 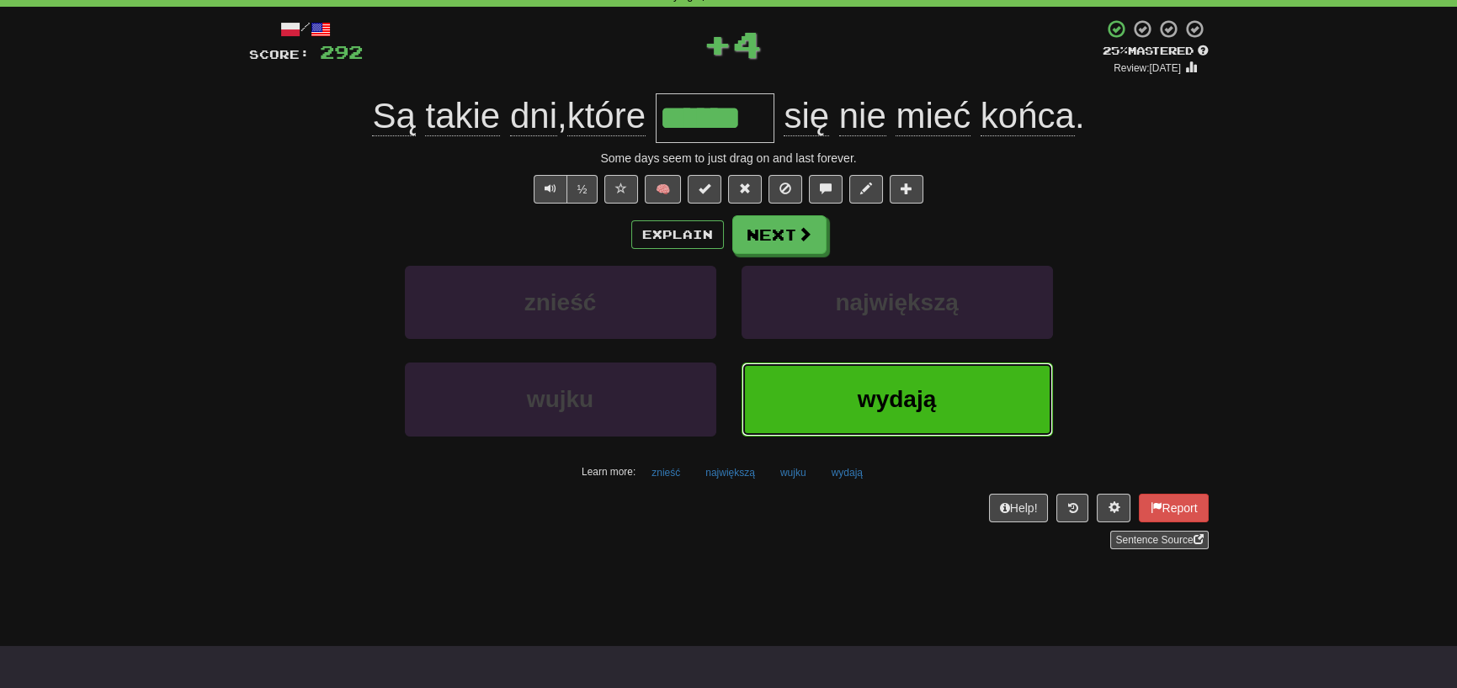 I want to click on button: Edit sentence (alt+d), so click(x=866, y=189).